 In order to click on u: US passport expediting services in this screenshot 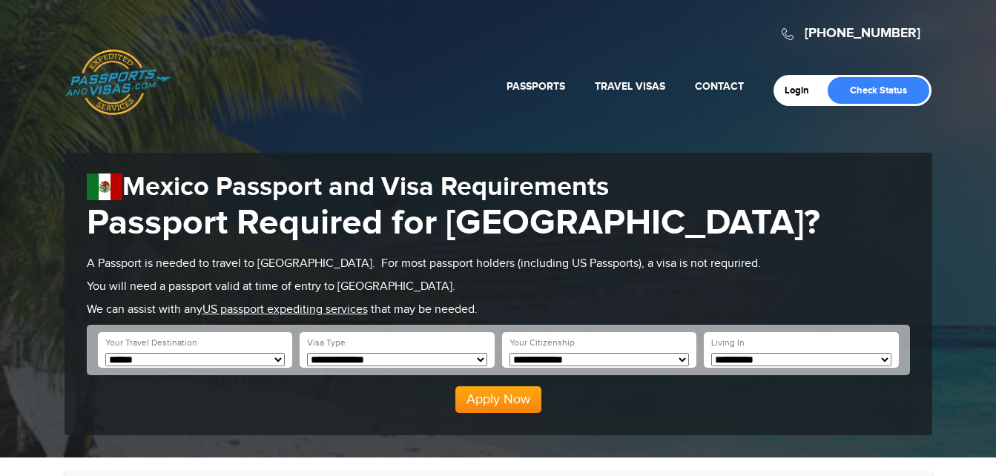, I will do `click(285, 309)`.